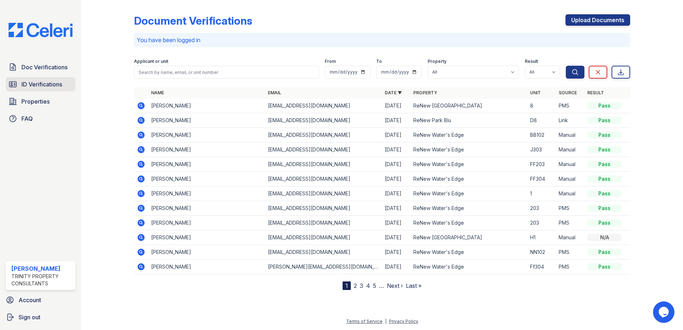  I want to click on td: ReNew Park Blu, so click(469, 120).